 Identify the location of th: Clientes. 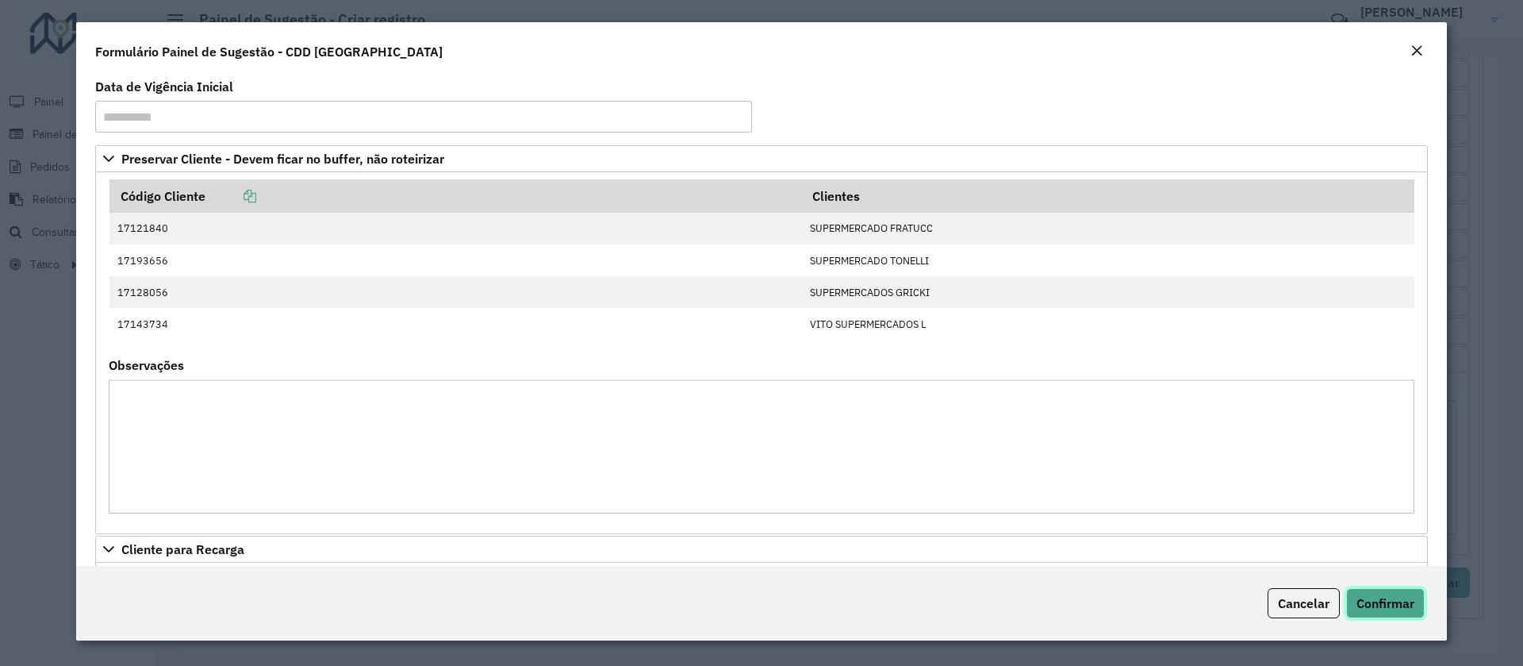
(1107, 196).